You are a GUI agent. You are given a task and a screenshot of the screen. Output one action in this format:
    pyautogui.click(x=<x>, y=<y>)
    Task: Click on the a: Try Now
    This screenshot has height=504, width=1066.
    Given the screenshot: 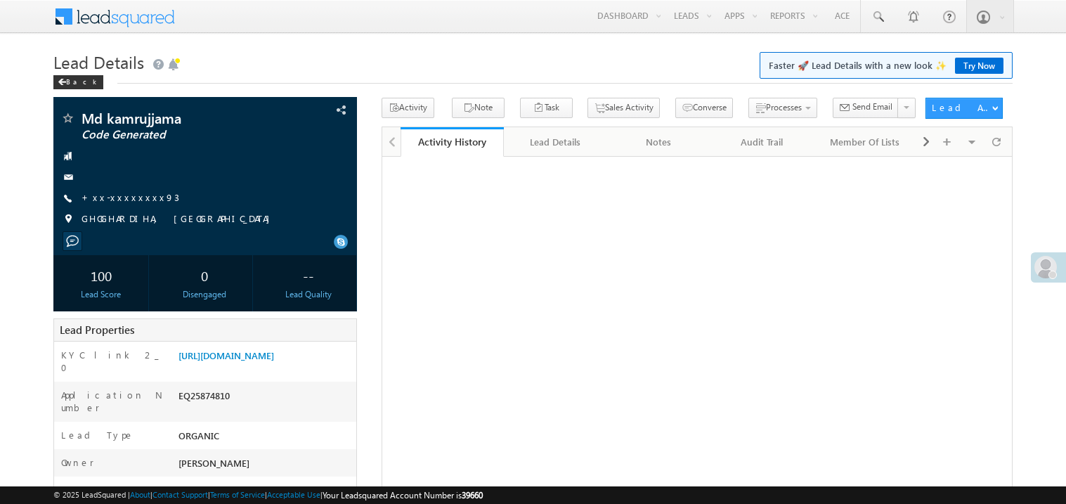 What is the action you would take?
    pyautogui.click(x=979, y=65)
    